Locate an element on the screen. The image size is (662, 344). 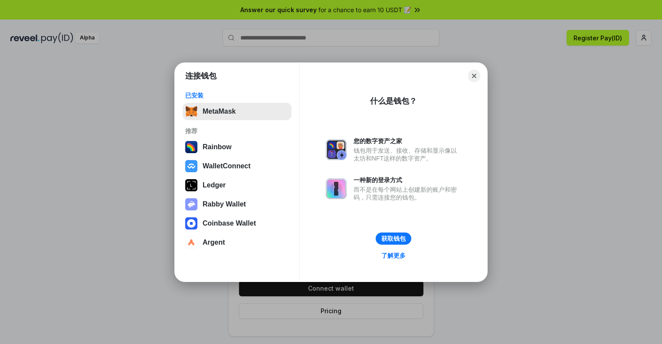
div: 一种新的登录方式 is located at coordinates (407, 180).